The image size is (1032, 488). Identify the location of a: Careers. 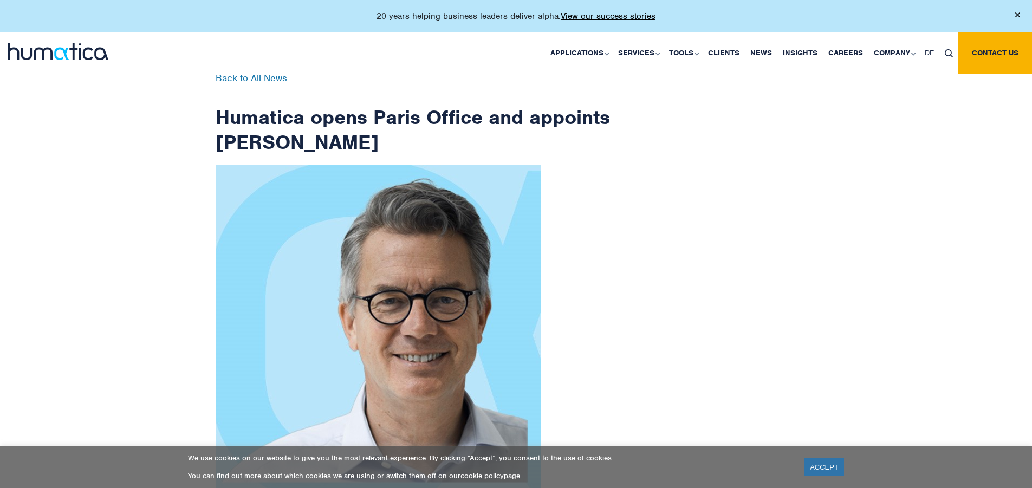
(846, 53).